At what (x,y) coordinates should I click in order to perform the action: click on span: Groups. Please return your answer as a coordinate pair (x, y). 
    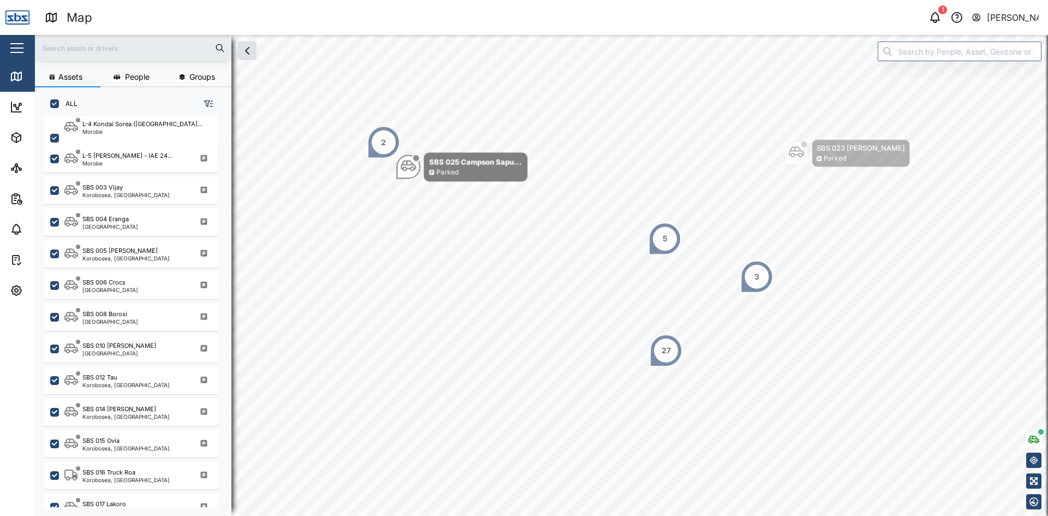
    Looking at the image, I should click on (202, 77).